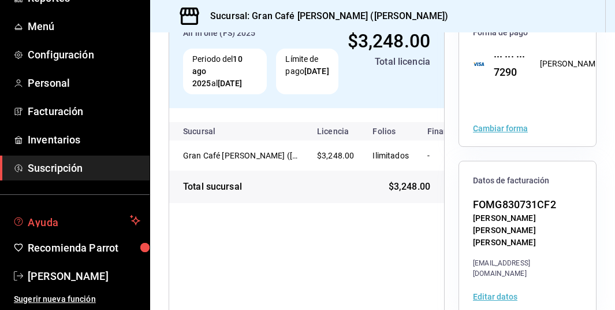  What do you see at coordinates (213, 187) in the screenshot?
I see `div: Total sucursal` at bounding box center [213, 187].